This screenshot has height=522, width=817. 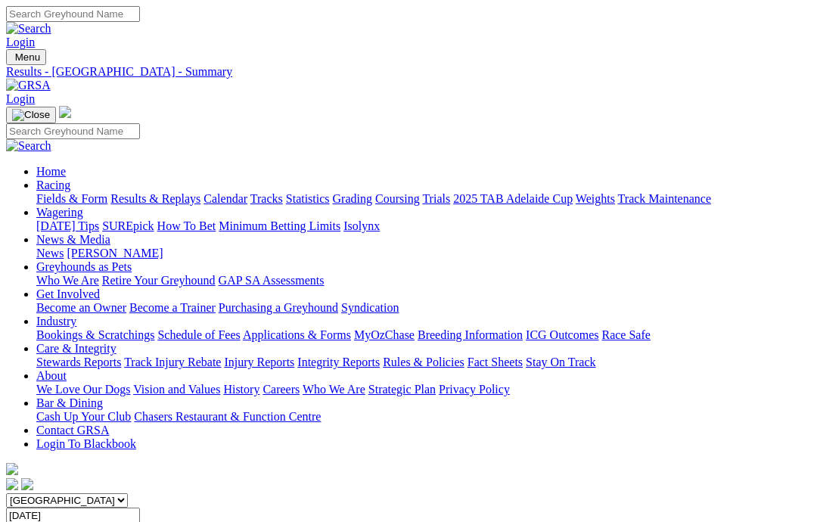 I want to click on a: Chasers Restaurant & Function Centre, so click(x=227, y=416).